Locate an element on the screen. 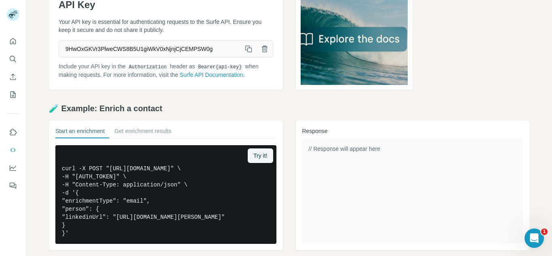  button: Start an enrichment is located at coordinates (80, 132).